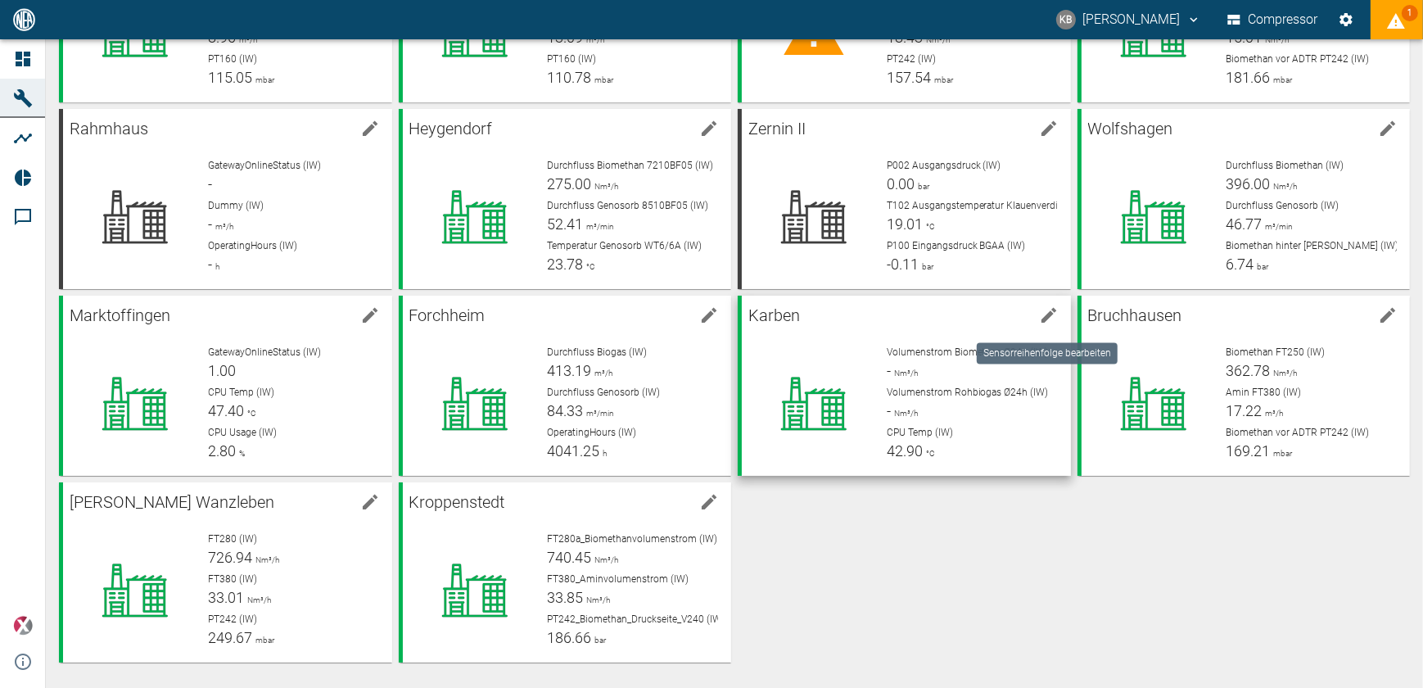 This screenshot has height=688, width=1423. I want to click on span: CPU Usage (IW), so click(242, 432).